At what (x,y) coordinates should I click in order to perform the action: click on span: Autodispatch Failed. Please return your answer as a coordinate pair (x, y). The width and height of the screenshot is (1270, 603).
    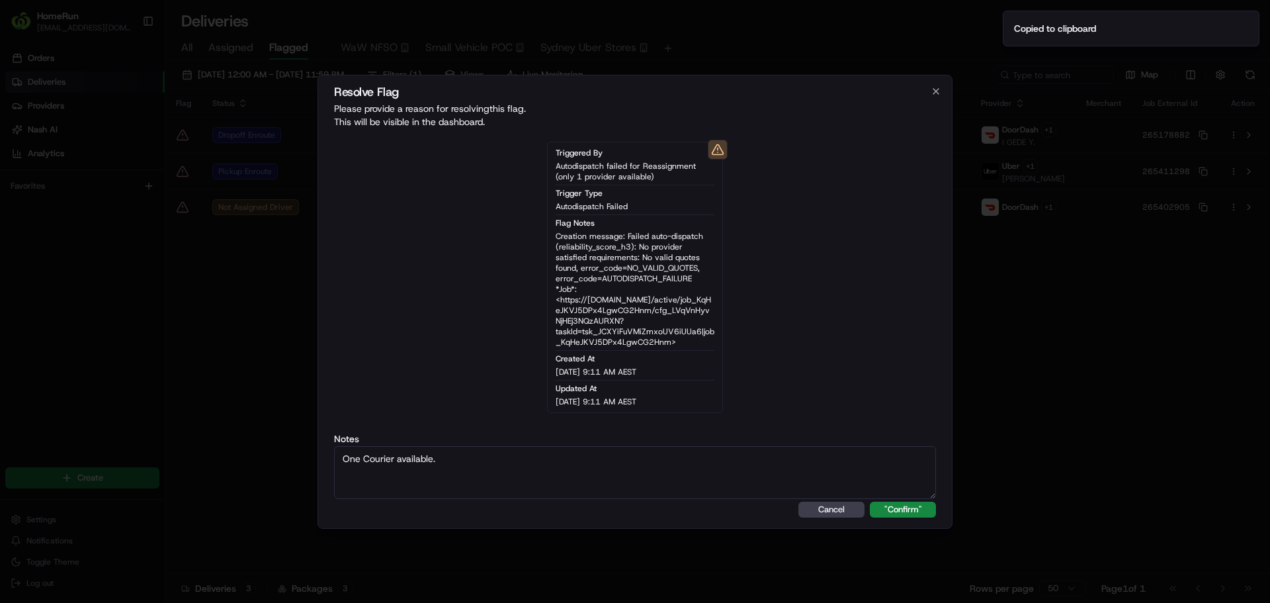
    Looking at the image, I should click on (591, 206).